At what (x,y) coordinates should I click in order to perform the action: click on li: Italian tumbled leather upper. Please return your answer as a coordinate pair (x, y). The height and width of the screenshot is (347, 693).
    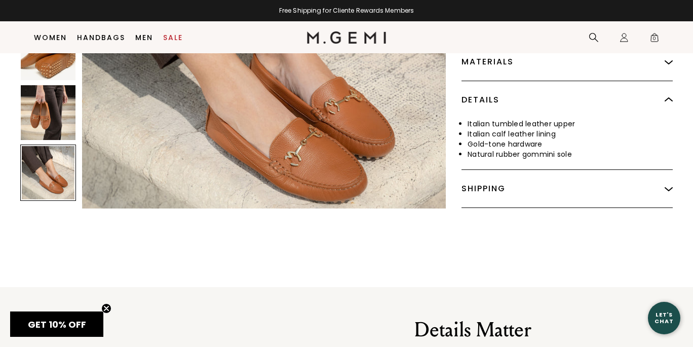
    Looking at the image, I should click on (570, 124).